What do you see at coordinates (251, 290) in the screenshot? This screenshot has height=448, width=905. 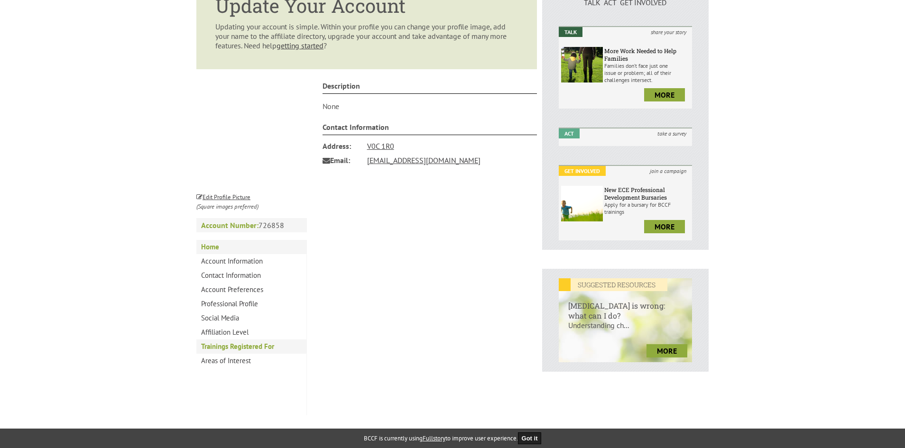 I see `a: Account Preferences` at bounding box center [251, 290].